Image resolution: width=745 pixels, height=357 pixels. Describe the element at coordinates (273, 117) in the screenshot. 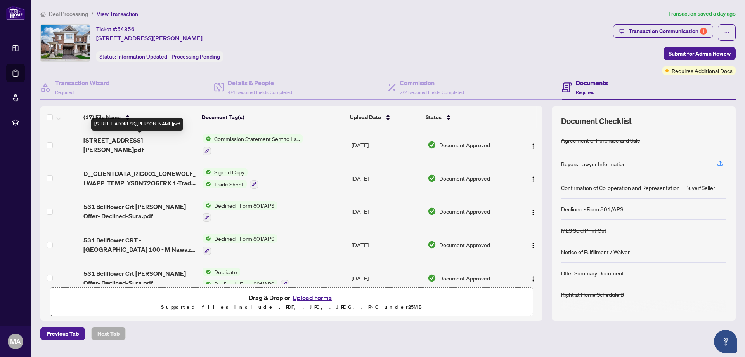

I see `th: Document Tag(s)` at that location.